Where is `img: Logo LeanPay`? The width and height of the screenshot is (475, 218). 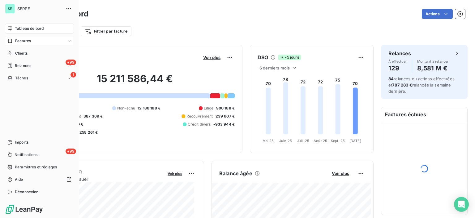
img: Logo LeanPay is located at coordinates (24, 209).